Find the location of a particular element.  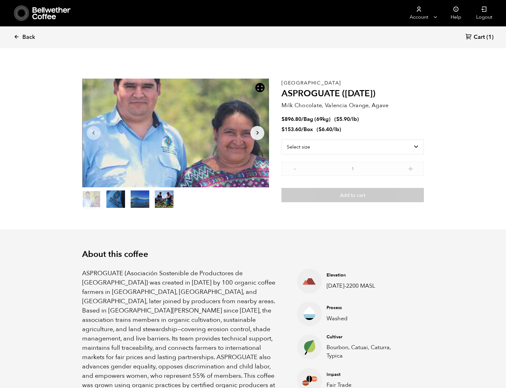

p: Milk Chocolate, Valencia Orange, Agave is located at coordinates (352, 105).